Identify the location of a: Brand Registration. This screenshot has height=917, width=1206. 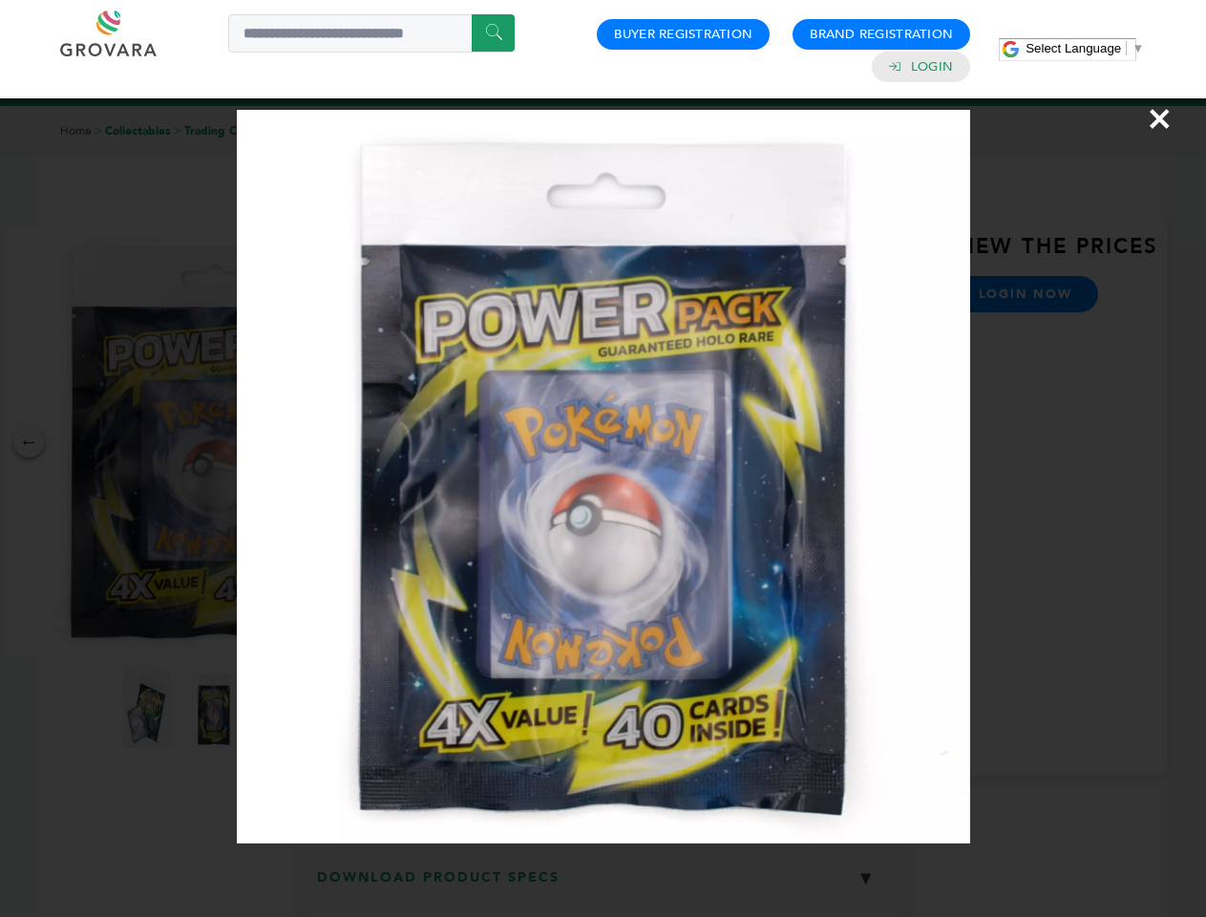
(881, 34).